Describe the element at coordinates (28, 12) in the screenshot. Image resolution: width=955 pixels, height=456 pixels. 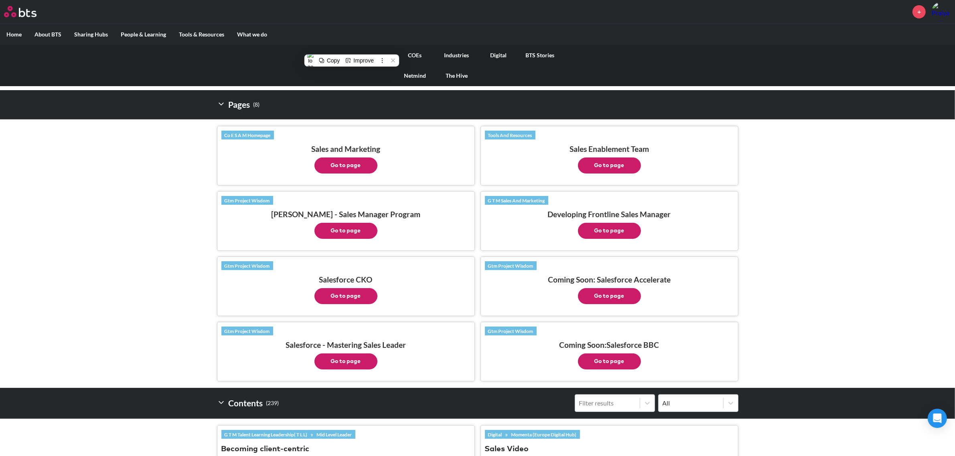
I see `a: Go home` at that location.